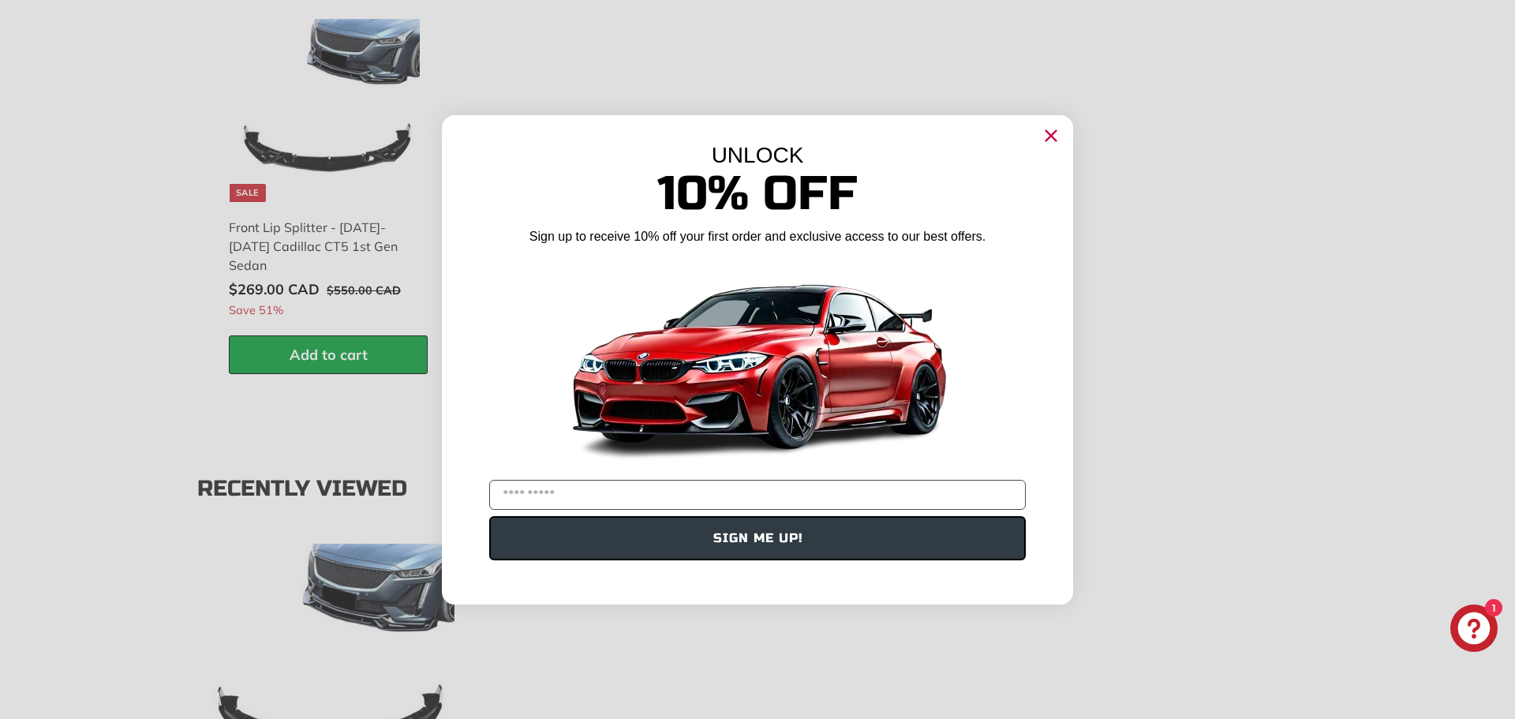 The height and width of the screenshot is (719, 1515). What do you see at coordinates (757, 155) in the screenshot?
I see `span: UNLOCK` at bounding box center [757, 155].